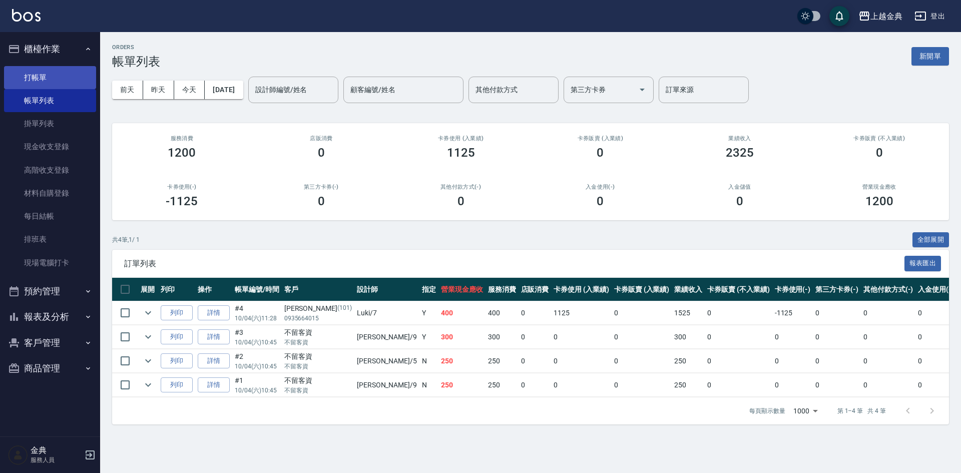 The image size is (961, 473). I want to click on a: 每日結帳, so click(50, 216).